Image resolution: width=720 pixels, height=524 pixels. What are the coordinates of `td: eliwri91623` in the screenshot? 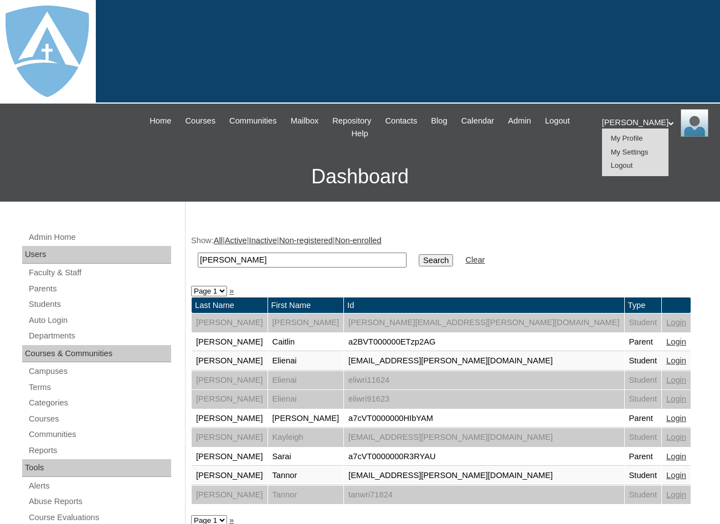 It's located at (484, 400).